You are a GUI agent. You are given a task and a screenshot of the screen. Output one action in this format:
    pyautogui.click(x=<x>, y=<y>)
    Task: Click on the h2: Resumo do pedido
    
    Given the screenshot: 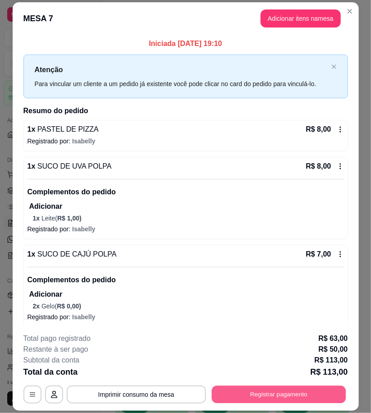 What is the action you would take?
    pyautogui.click(x=186, y=111)
    